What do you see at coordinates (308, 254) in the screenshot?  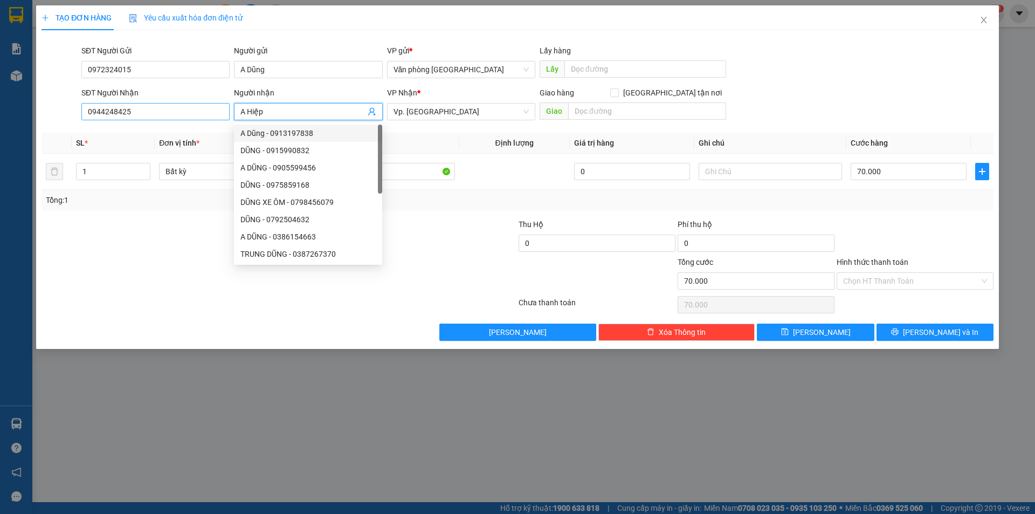 I see `div: TRUNG DŨNG - 0387267370` at bounding box center [308, 254].